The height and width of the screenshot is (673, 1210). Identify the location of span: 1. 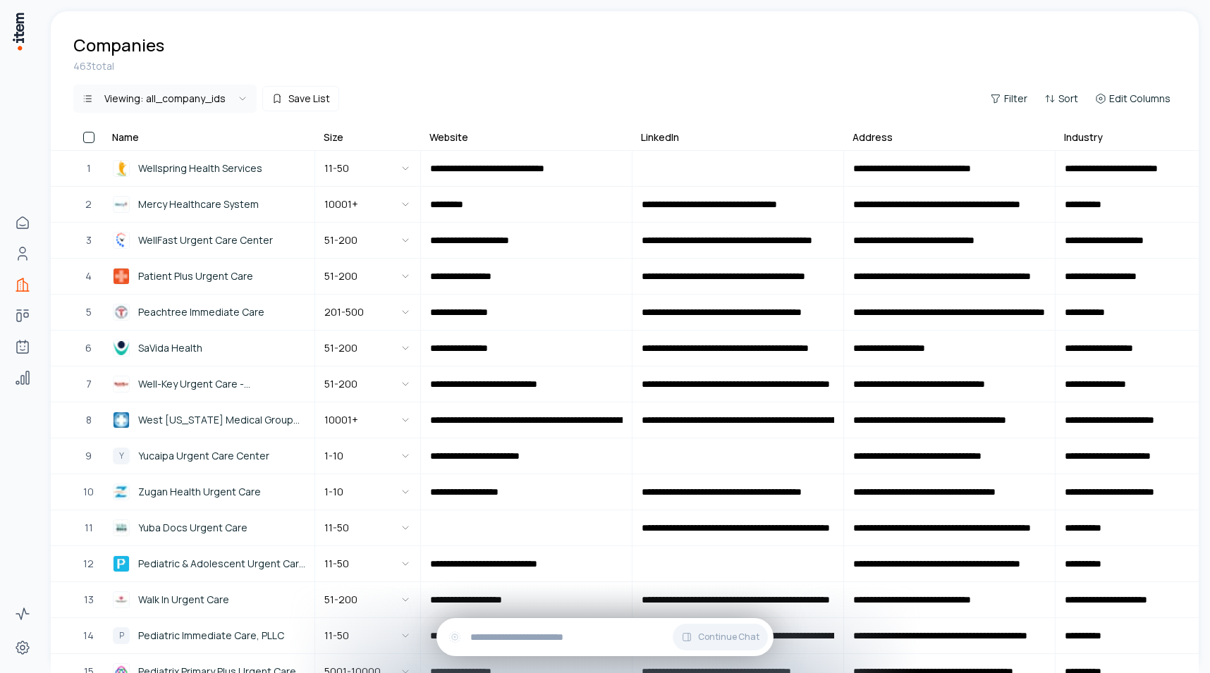
(89, 168).